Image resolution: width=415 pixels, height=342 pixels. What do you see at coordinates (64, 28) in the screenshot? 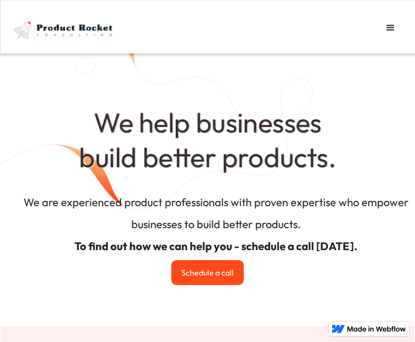
I see `img: Product Rocket full light logo` at bounding box center [64, 28].